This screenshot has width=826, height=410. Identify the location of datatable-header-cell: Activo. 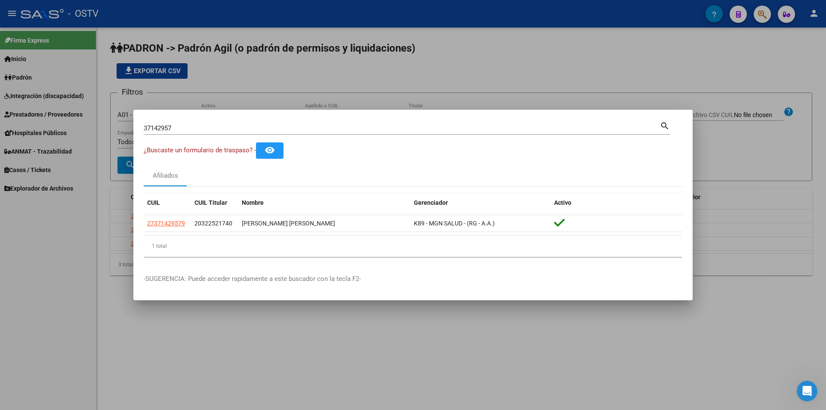
(617, 203).